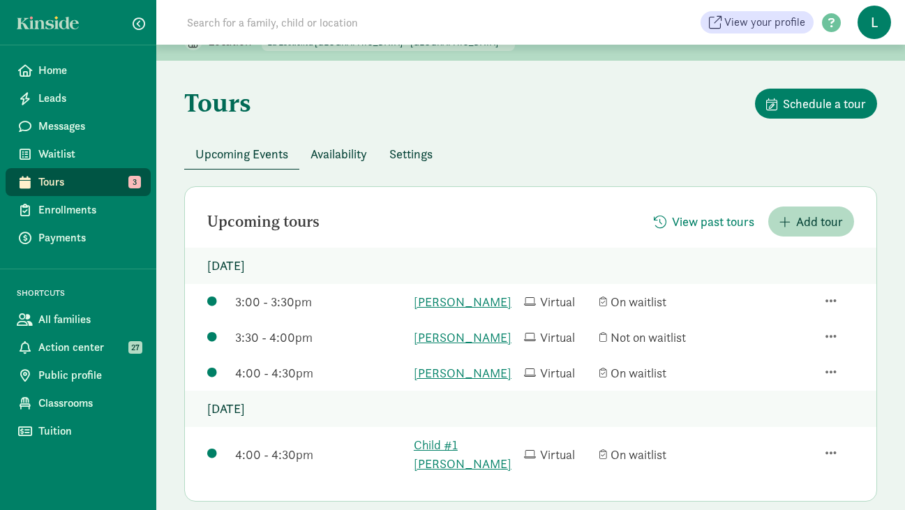 This screenshot has width=905, height=510. I want to click on a: Public profile, so click(78, 375).